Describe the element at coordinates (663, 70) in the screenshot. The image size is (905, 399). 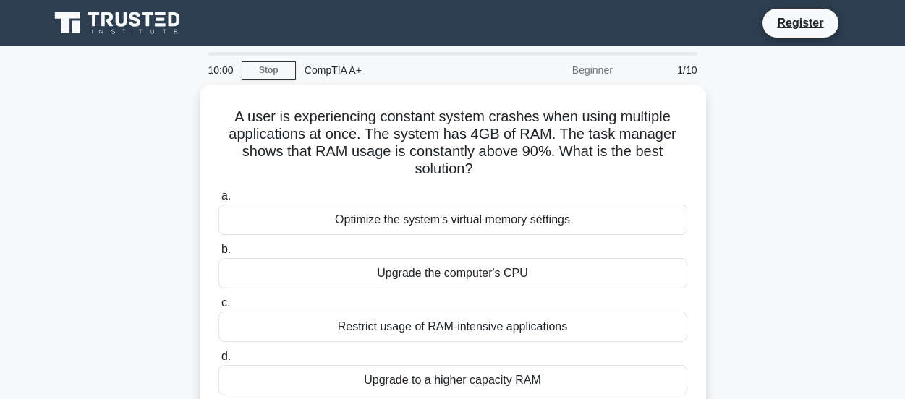
I see `div: 1/10` at that location.